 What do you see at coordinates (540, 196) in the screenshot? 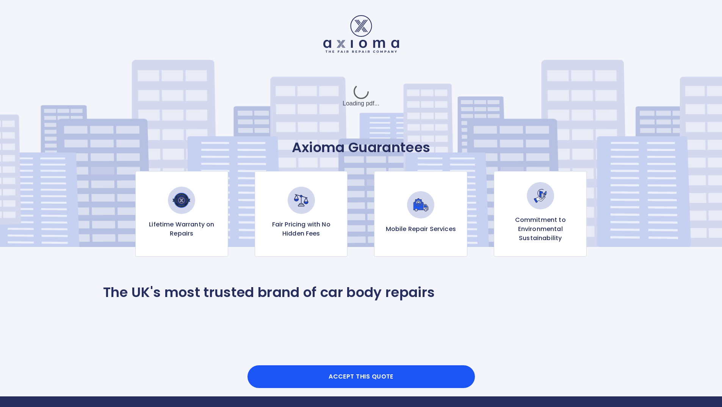
I see `img: Commitment to Environmental Sustainability` at bounding box center [540, 196].